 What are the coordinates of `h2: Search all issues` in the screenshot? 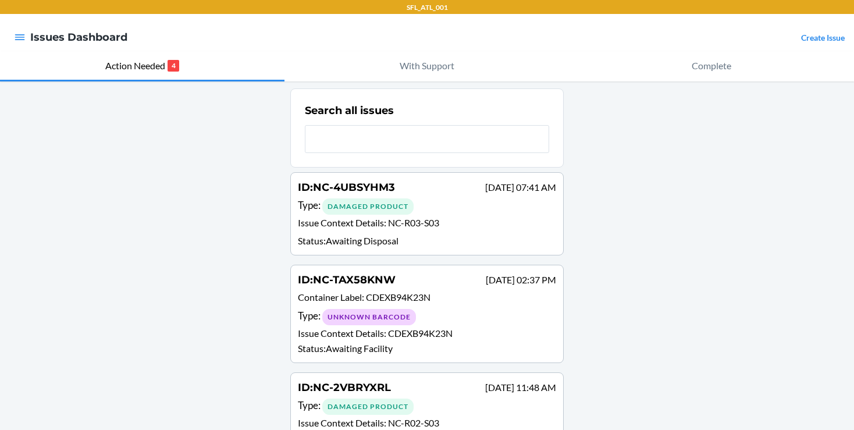 It's located at (349, 111).